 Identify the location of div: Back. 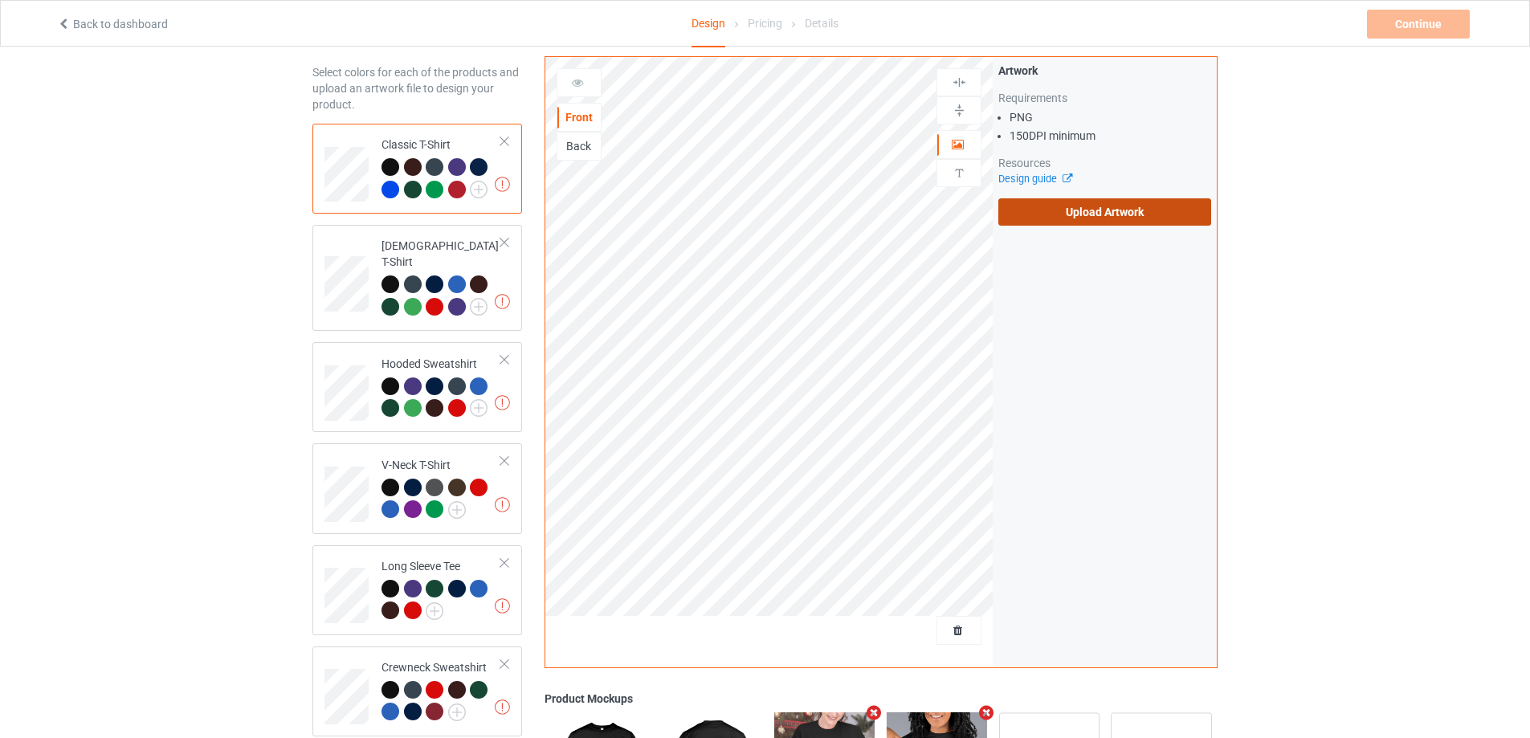
(579, 146).